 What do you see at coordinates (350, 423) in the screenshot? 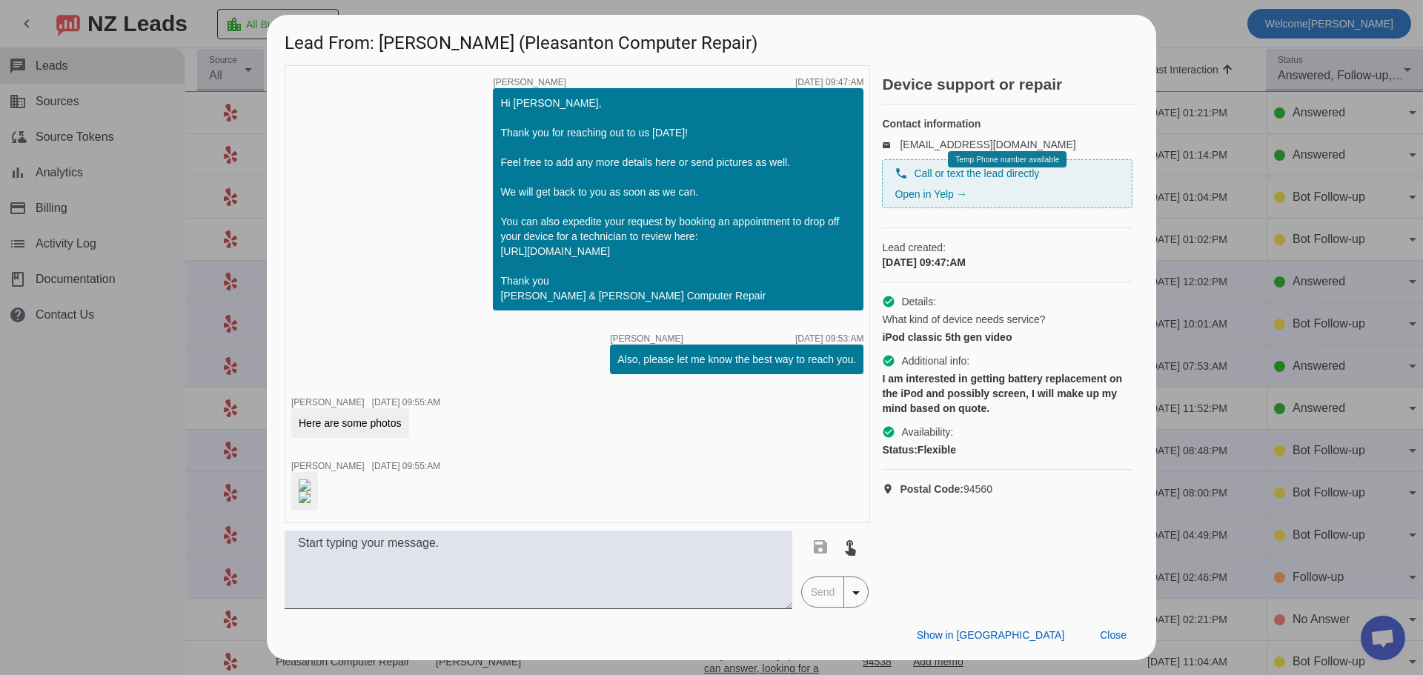
I see `div: Here are some photos` at bounding box center [350, 423].